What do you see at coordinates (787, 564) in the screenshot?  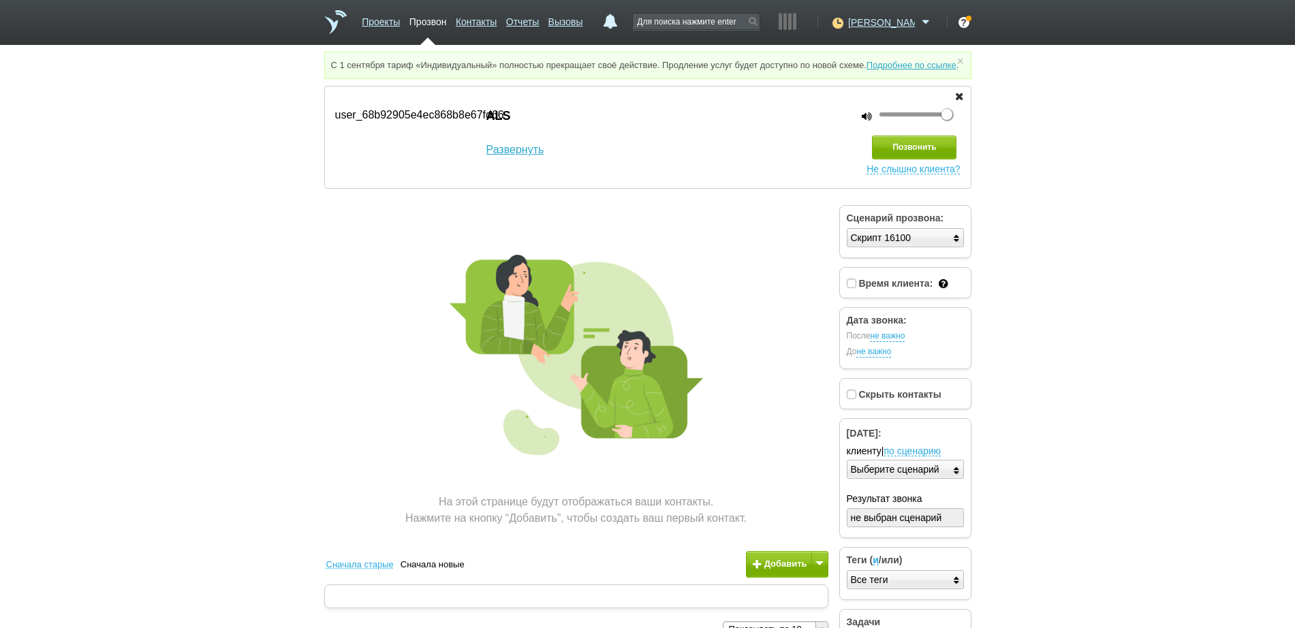 I see `button: Добавить` at bounding box center [787, 564].